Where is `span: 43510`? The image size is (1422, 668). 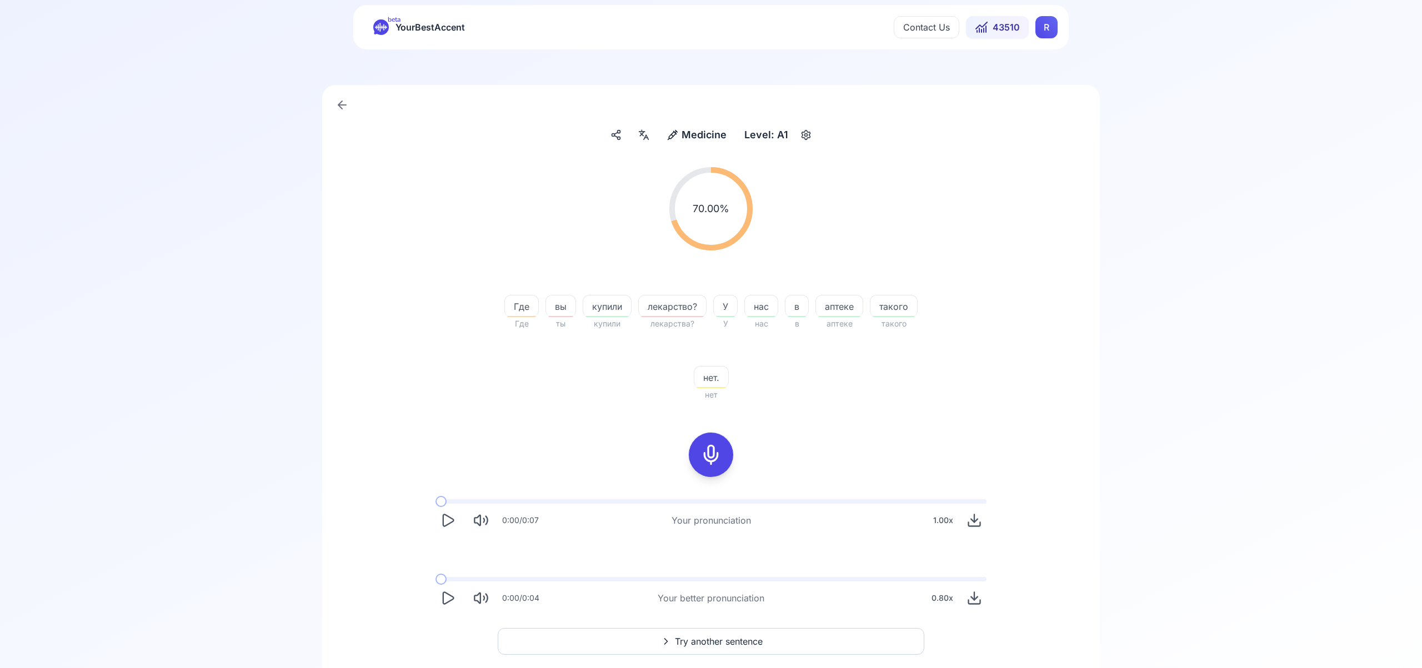
span: 43510 is located at coordinates (1006, 27).